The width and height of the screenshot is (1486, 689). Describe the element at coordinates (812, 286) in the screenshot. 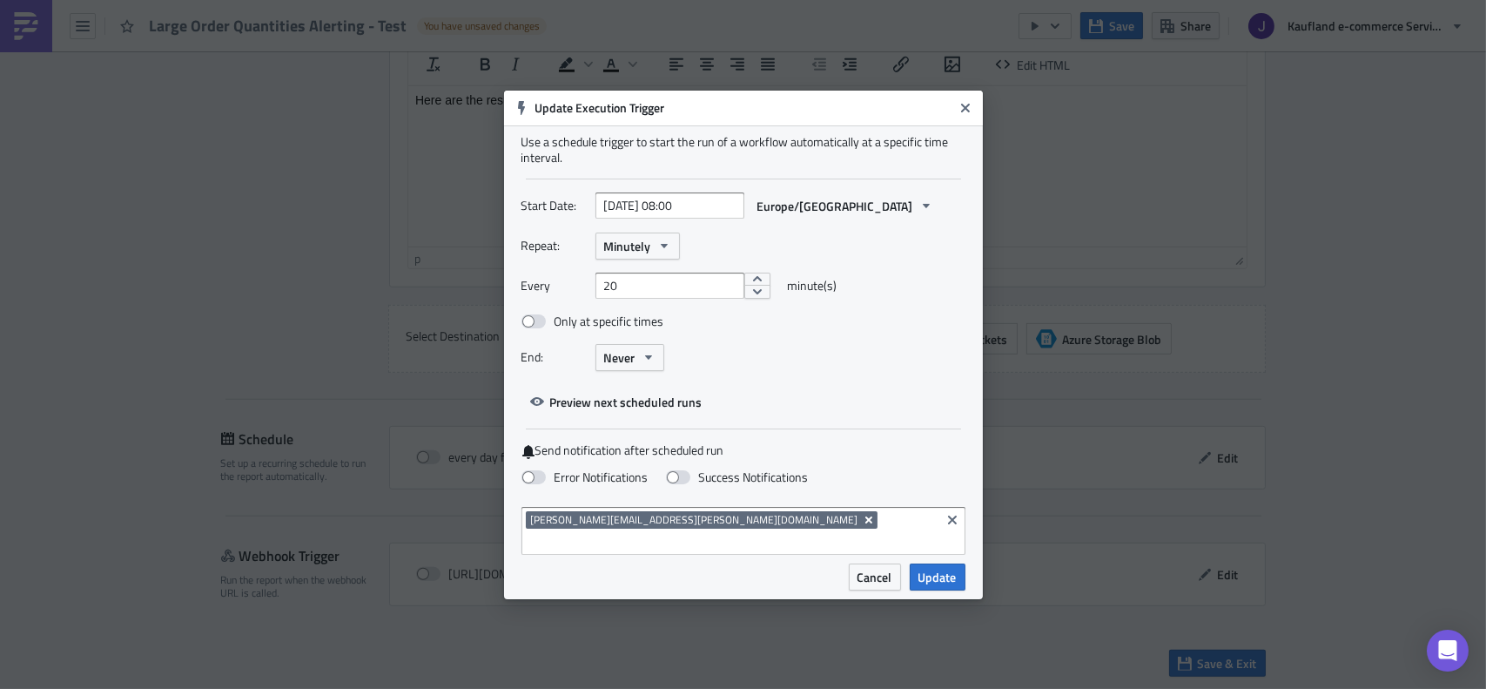

I see `span: minute(s)` at that location.